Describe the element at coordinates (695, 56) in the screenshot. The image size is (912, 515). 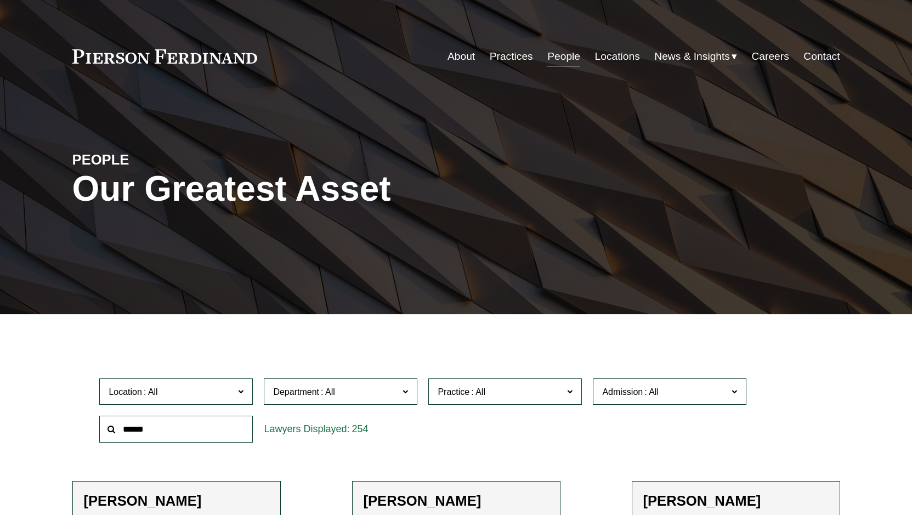
I see `a: folder dropdown` at that location.